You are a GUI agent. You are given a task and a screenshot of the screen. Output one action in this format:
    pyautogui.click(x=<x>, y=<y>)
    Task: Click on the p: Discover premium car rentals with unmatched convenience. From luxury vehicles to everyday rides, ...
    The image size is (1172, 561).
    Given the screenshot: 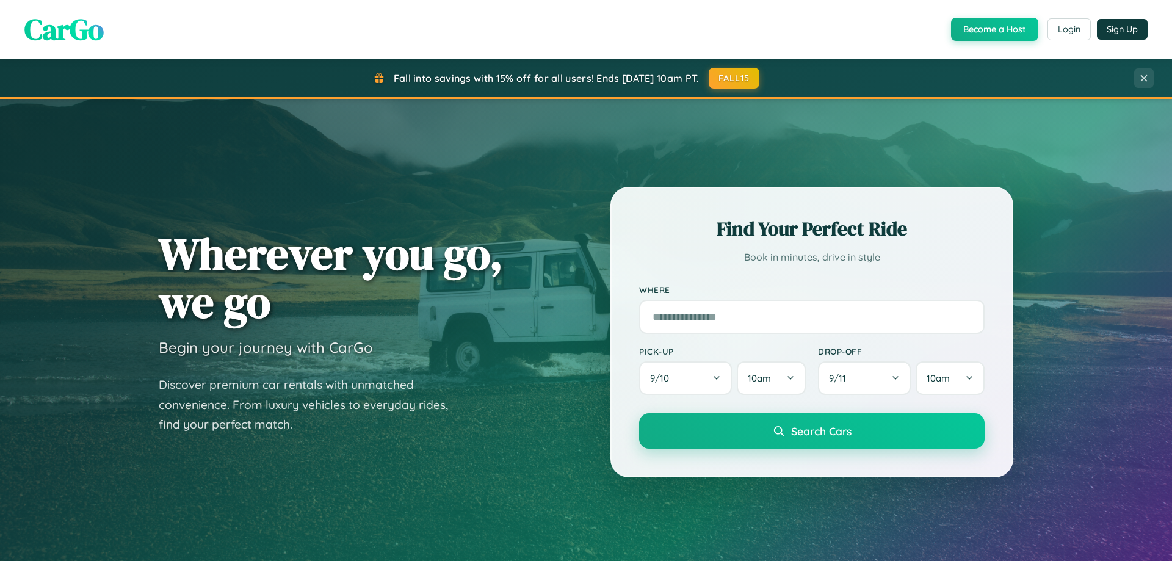 What is the action you would take?
    pyautogui.click(x=311, y=405)
    